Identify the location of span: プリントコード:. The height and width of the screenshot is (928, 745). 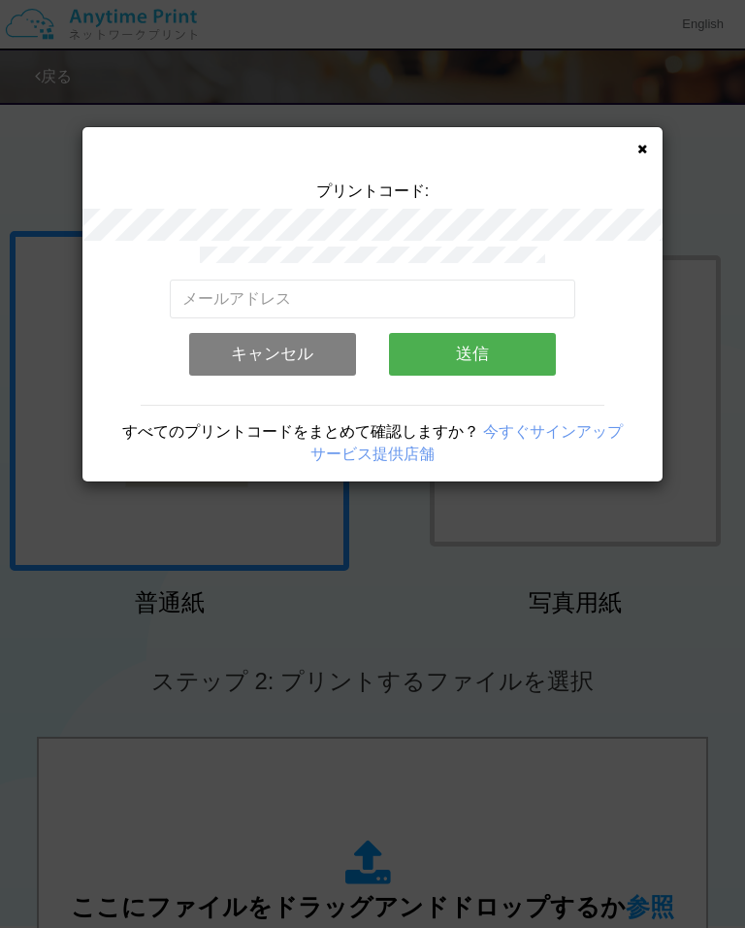
(373, 190).